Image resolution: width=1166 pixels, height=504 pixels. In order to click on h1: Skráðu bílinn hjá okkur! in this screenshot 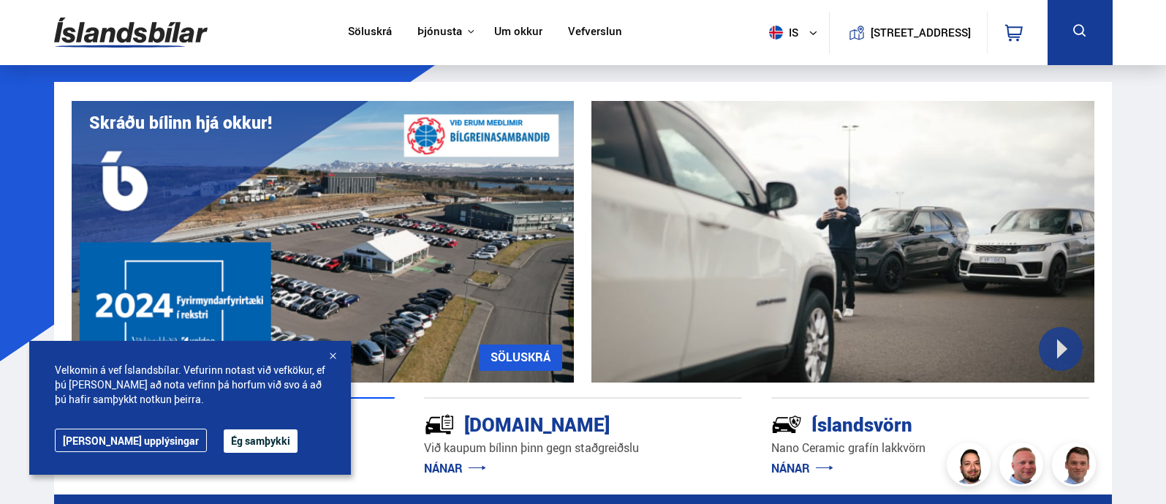, I will do `click(181, 122)`.